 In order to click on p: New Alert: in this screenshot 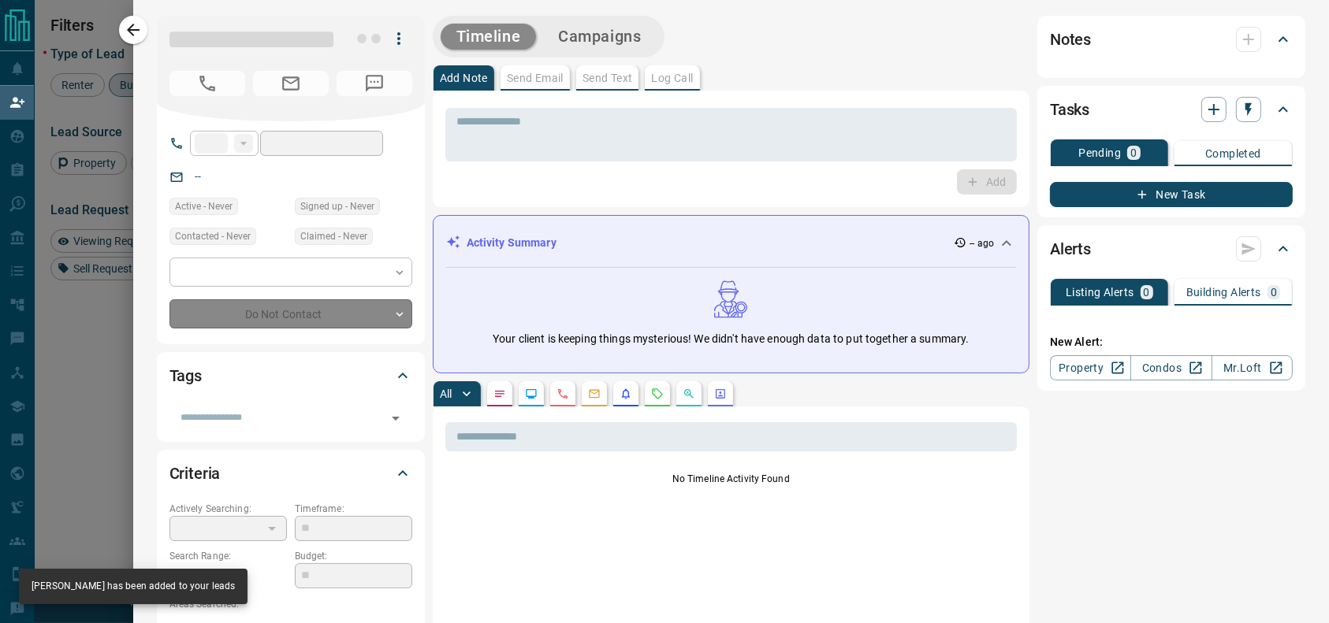, I will do `click(1171, 342)`.